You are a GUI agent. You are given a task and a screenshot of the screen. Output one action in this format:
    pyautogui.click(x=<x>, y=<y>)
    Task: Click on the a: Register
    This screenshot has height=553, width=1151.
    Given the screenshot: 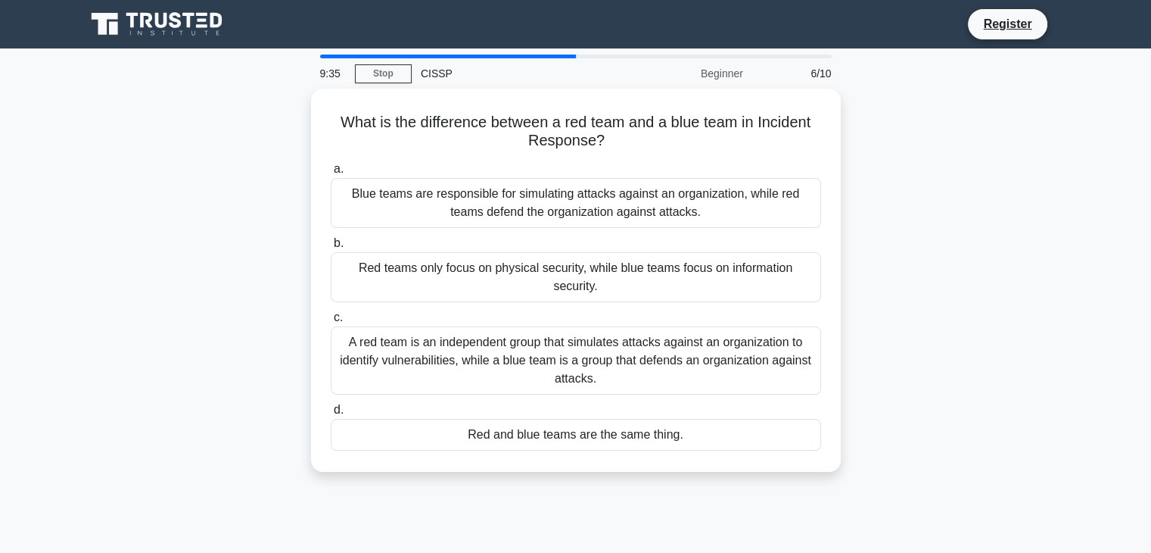 What is the action you would take?
    pyautogui.click(x=1008, y=23)
    